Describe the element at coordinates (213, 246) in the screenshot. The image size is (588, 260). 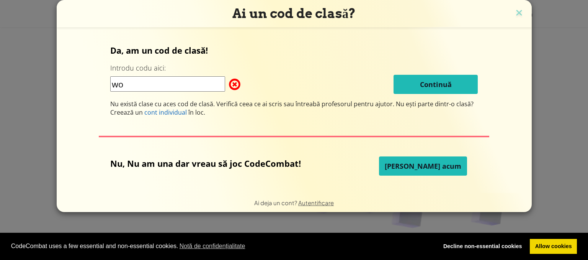
I see `a: learn more about cookies` at that location.